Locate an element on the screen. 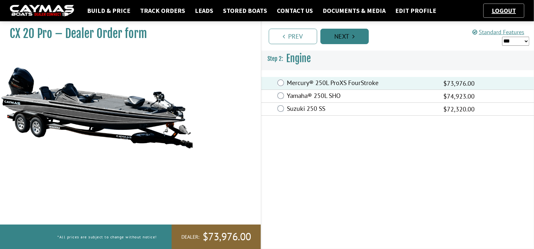 This screenshot has height=249, width=534. a: Leads is located at coordinates (204, 11).